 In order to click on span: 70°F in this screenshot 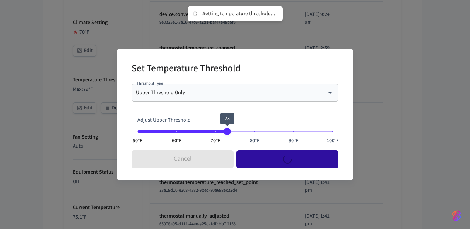, I will do `click(215, 141)`.